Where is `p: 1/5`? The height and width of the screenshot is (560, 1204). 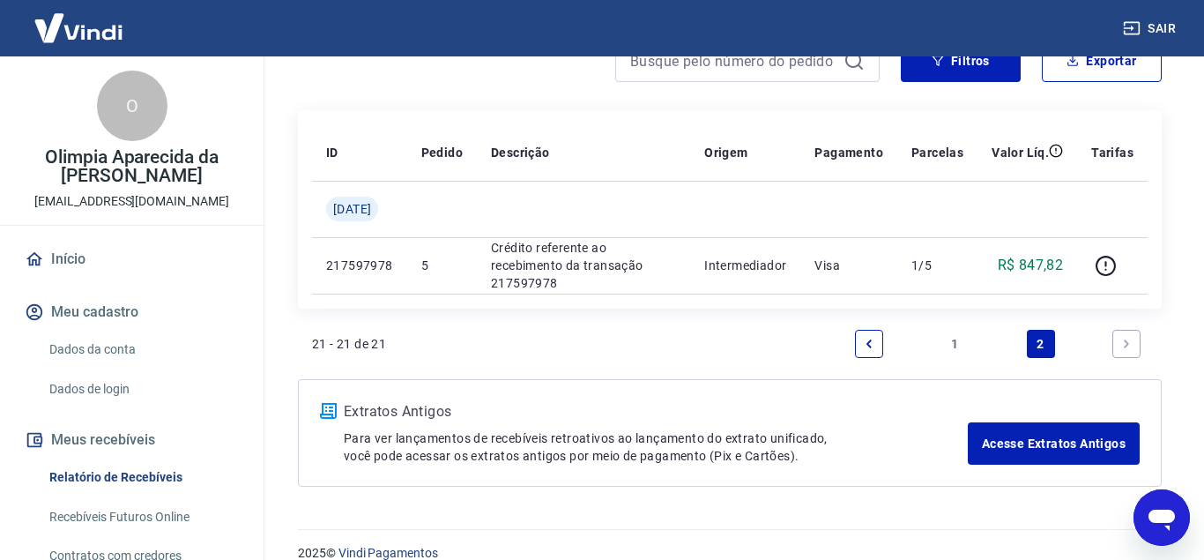
p: 1/5 is located at coordinates (937, 265).